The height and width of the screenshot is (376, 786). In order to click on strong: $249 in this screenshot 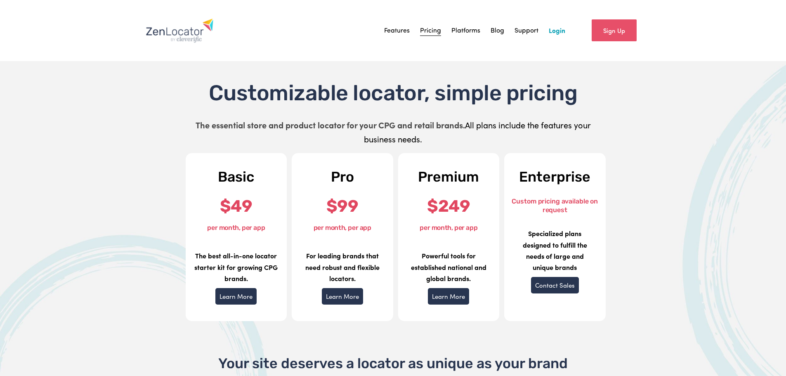, I will do `click(448, 206)`.